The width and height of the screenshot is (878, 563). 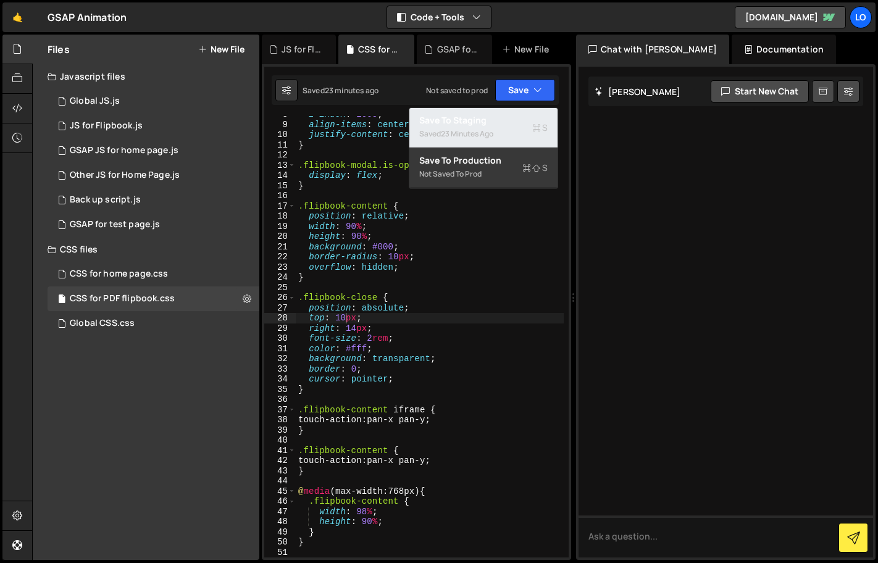 I want to click on div: 23, so click(x=280, y=267).